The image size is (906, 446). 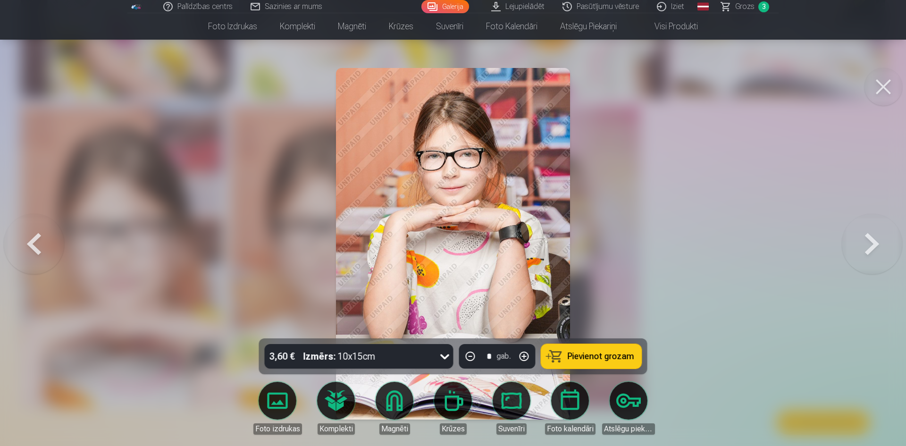 What do you see at coordinates (319, 356) in the screenshot?
I see `strong: Izmērs :` at bounding box center [319, 356].